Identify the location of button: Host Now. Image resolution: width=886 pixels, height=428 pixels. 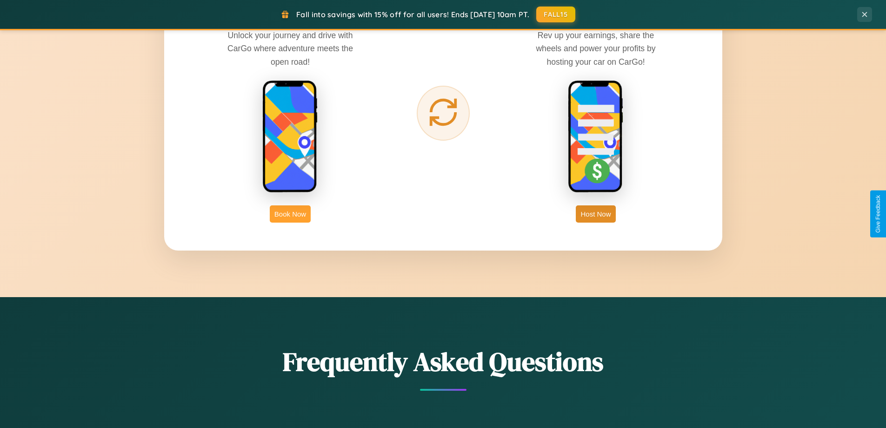
(596, 214).